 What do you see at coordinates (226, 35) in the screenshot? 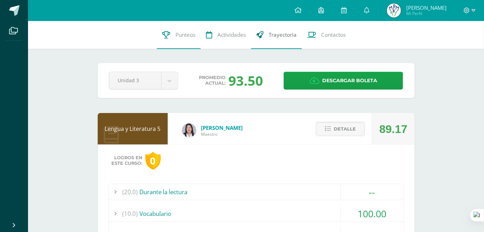
I see `a: Actividades` at bounding box center [226, 35].